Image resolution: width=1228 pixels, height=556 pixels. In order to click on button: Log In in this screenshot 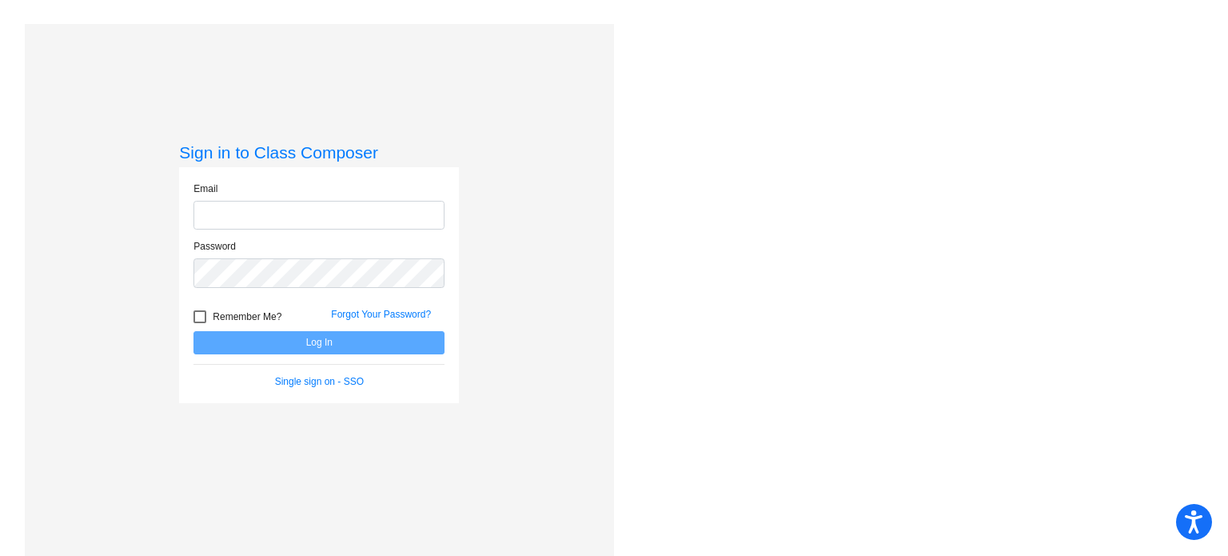, I will do `click(319, 342)`.